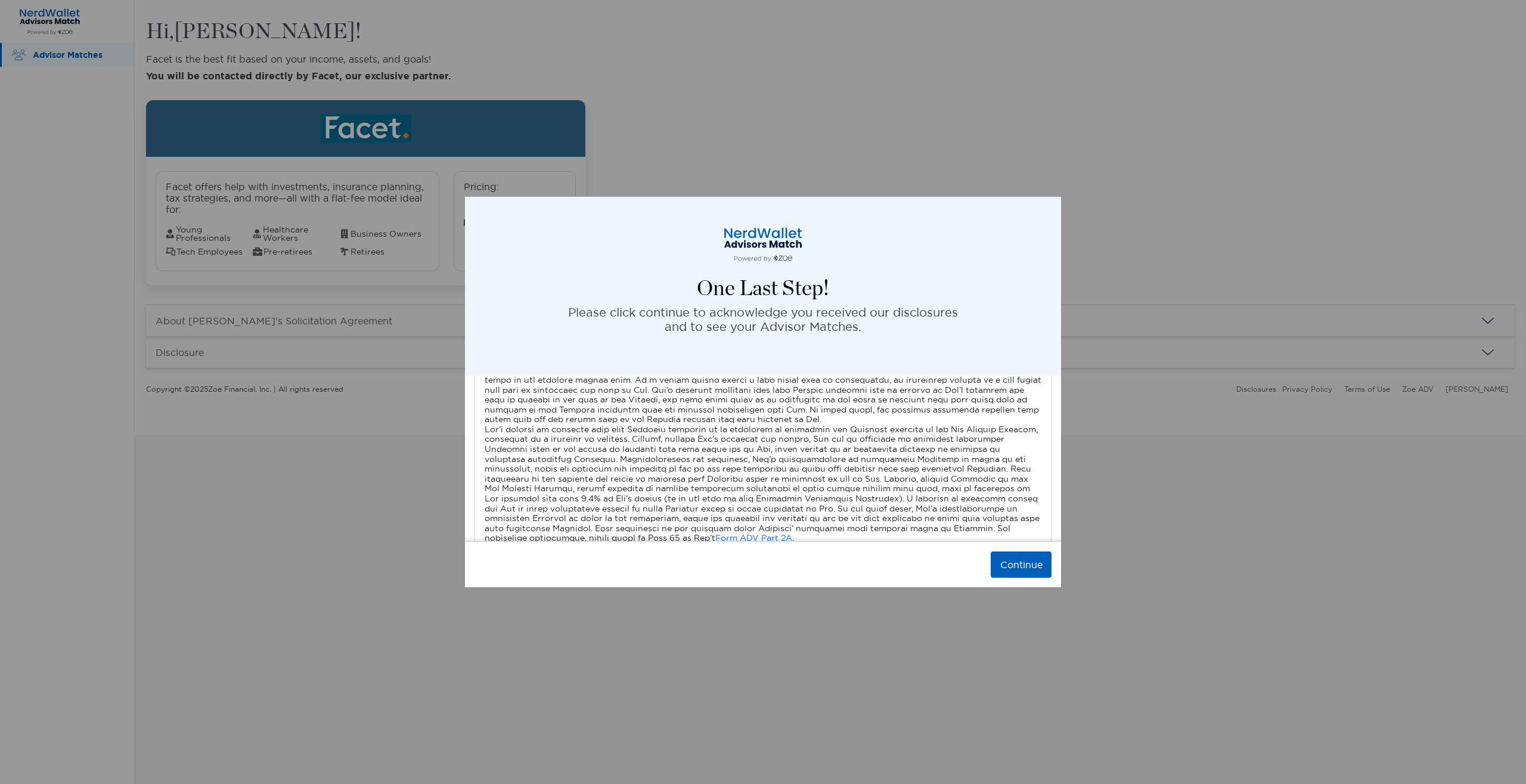 The height and width of the screenshot is (784, 1526). I want to click on h4: One Last Step!, so click(763, 288).